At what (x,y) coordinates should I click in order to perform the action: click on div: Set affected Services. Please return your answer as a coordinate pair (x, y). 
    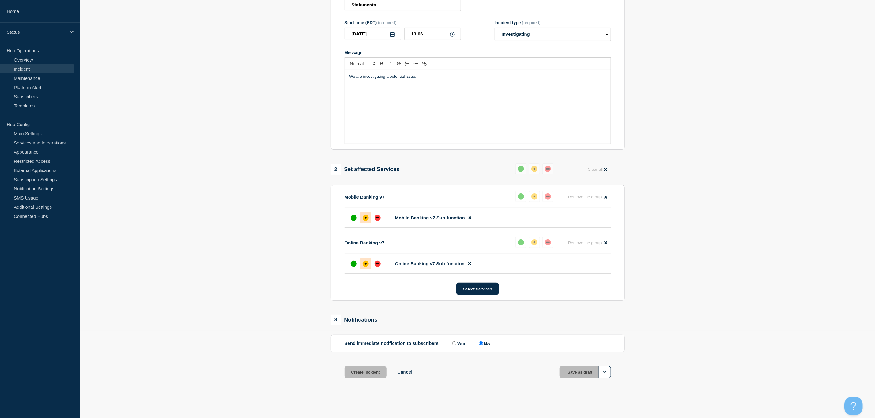
    Looking at the image, I should click on (365, 170).